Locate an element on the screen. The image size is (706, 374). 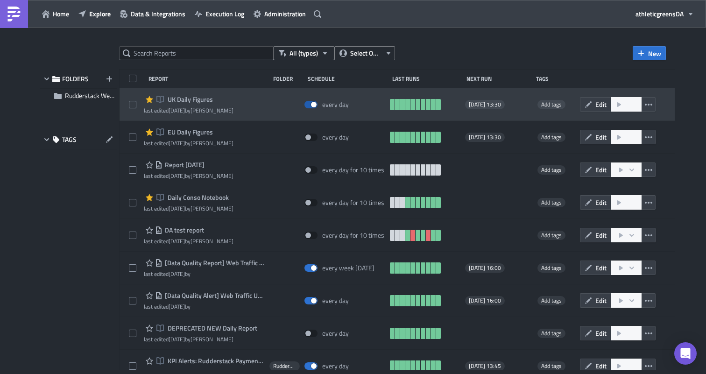
span: TAGS is located at coordinates (69, 140).